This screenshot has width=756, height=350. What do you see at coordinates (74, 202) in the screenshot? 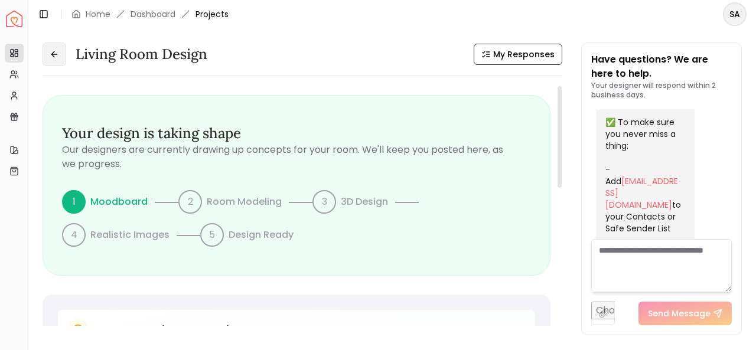
I see `div: 1` at bounding box center [74, 202].